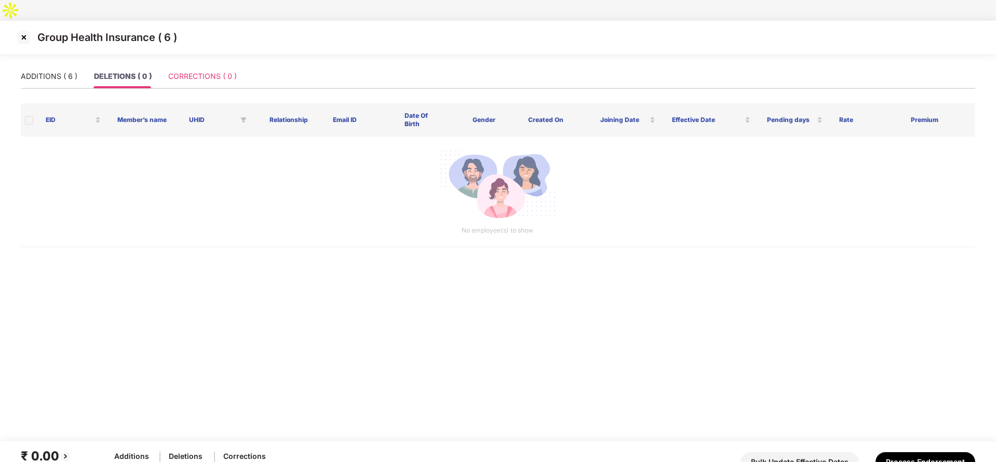 This screenshot has height=462, width=996. What do you see at coordinates (69, 120) in the screenshot?
I see `span: EID` at bounding box center [69, 120].